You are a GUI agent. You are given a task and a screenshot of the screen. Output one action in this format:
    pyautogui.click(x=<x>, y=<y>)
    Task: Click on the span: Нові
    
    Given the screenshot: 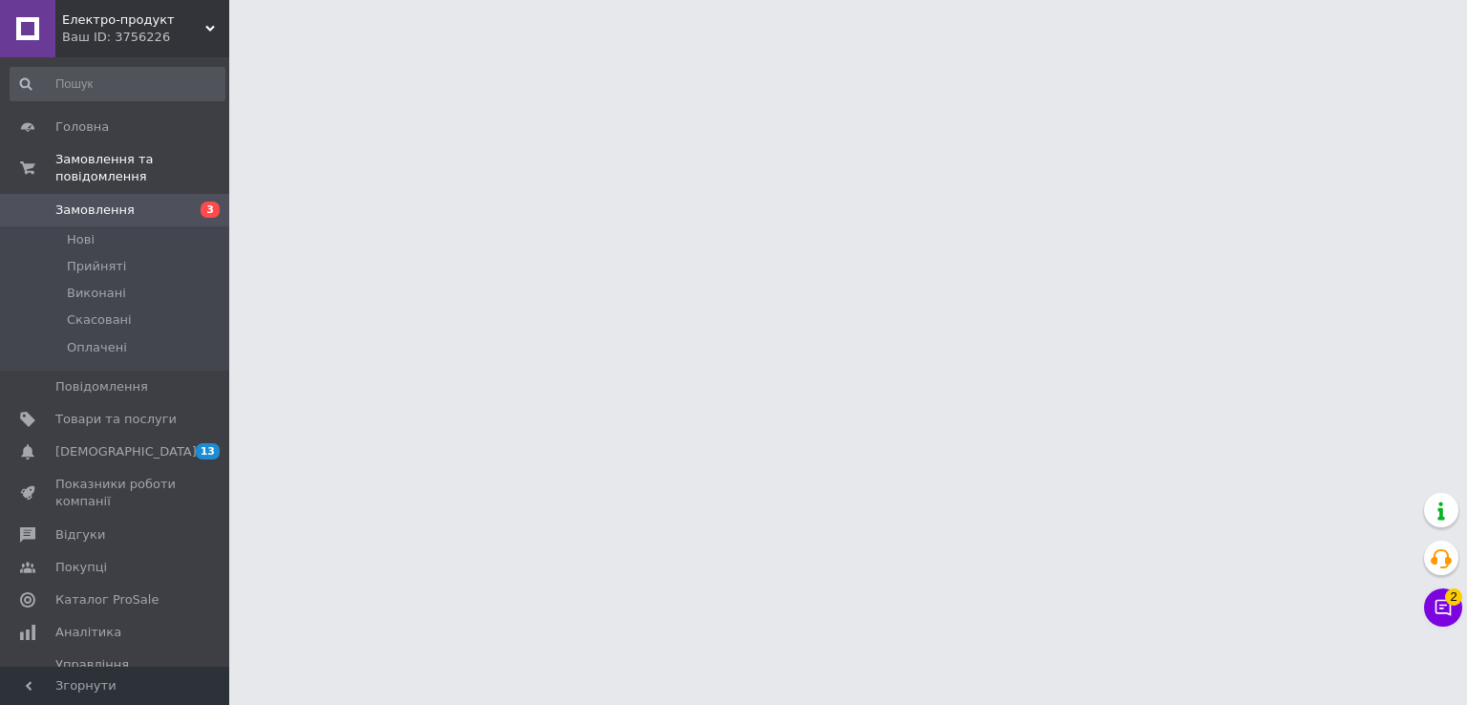 What is the action you would take?
    pyautogui.click(x=80, y=240)
    